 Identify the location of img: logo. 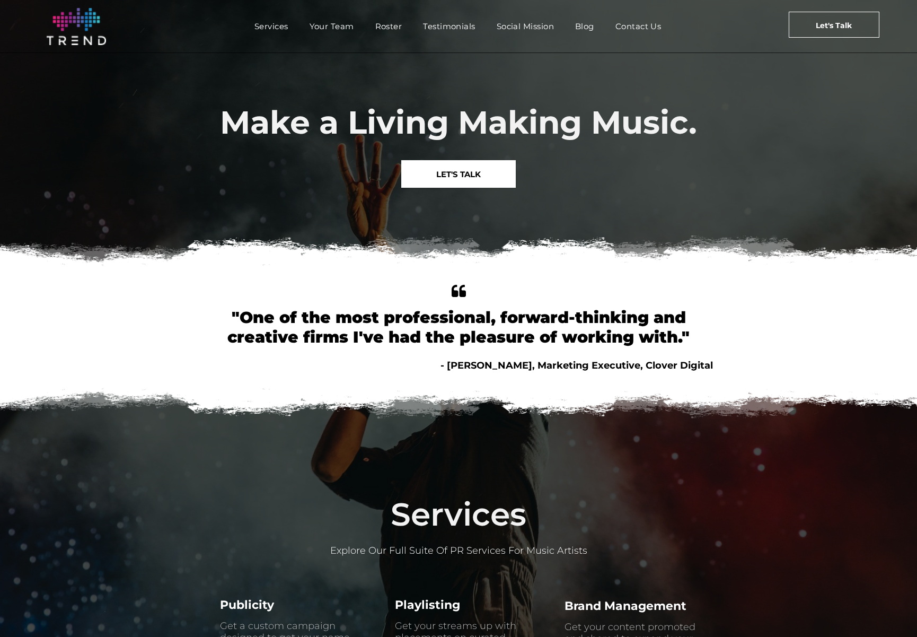
(76, 27).